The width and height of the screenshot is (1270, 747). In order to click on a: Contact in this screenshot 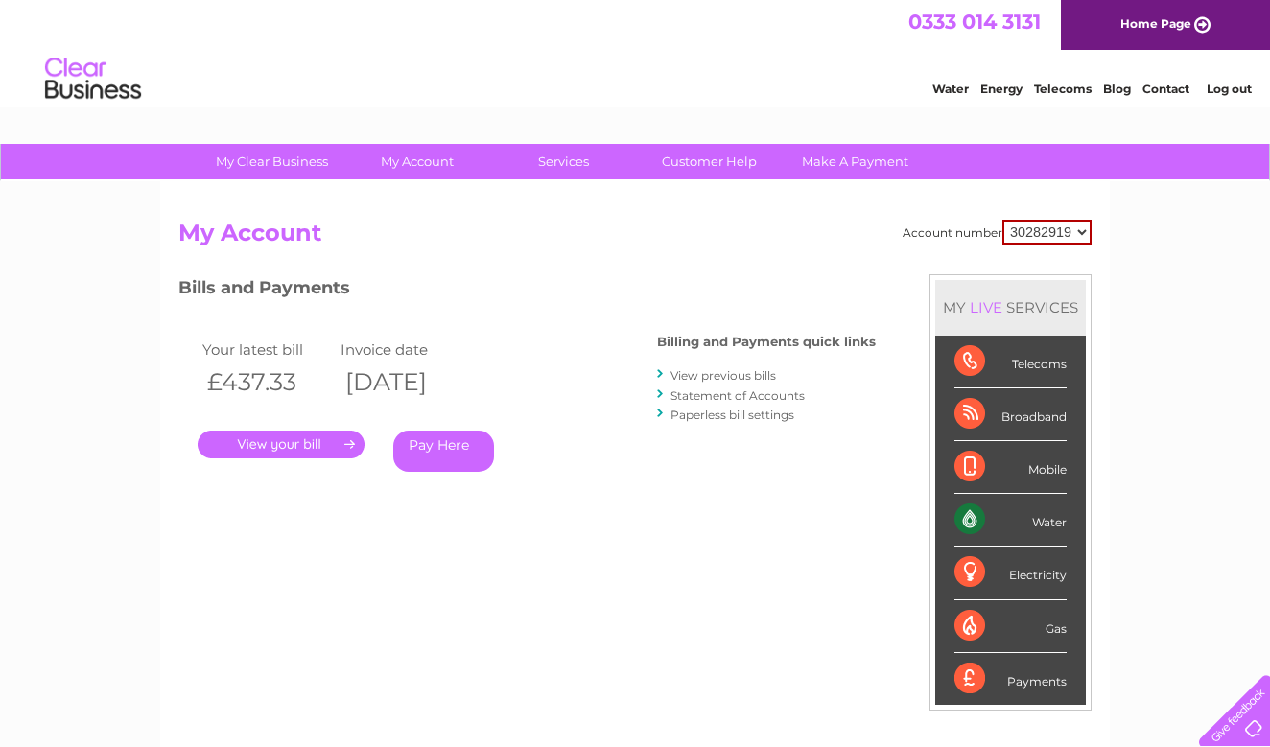, I will do `click(1166, 88)`.